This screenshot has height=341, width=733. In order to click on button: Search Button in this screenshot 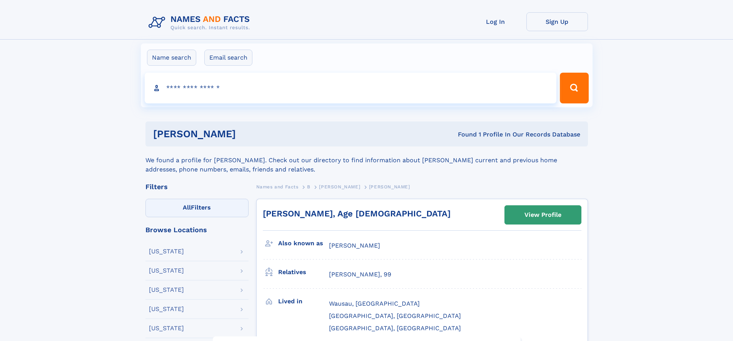, I will do `click(574, 88)`.